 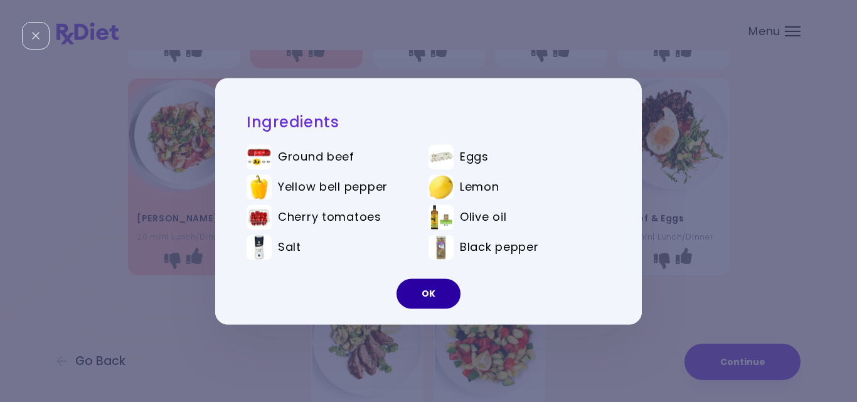 I want to click on h2: Ingredients, so click(x=429, y=122).